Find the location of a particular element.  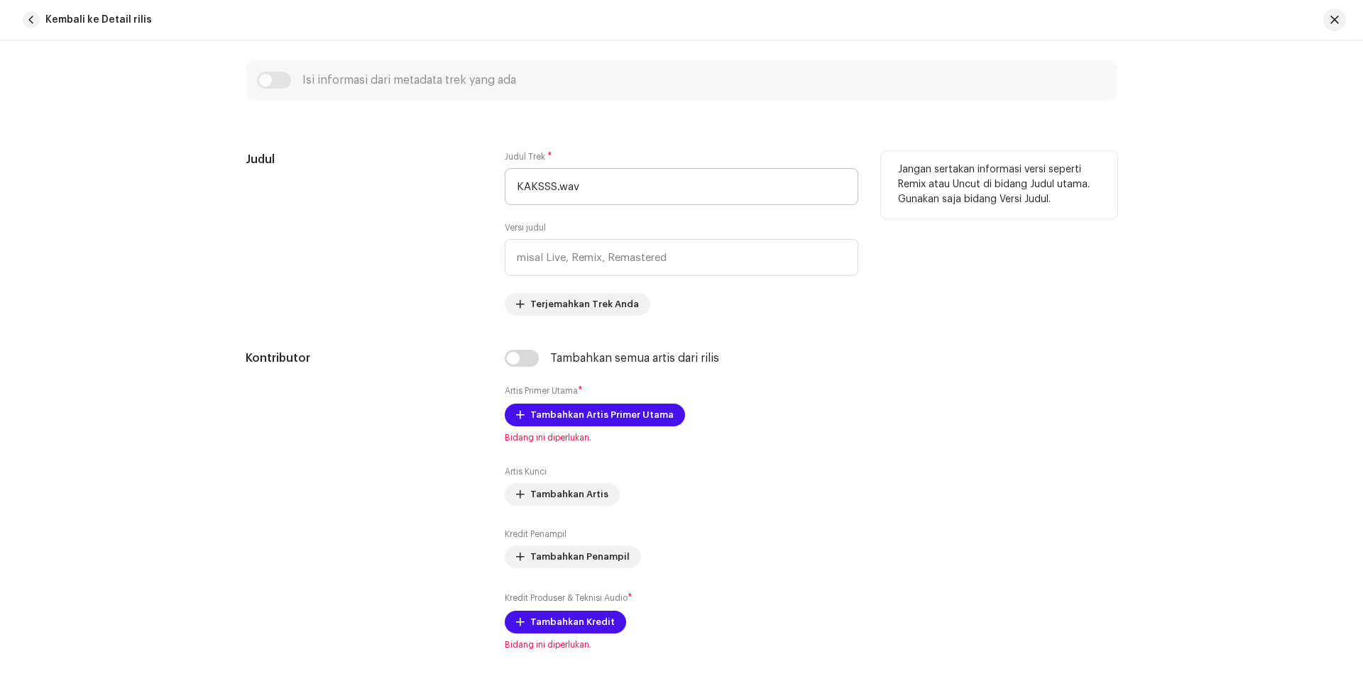

button: Tambahkan Penampil is located at coordinates (573, 557).